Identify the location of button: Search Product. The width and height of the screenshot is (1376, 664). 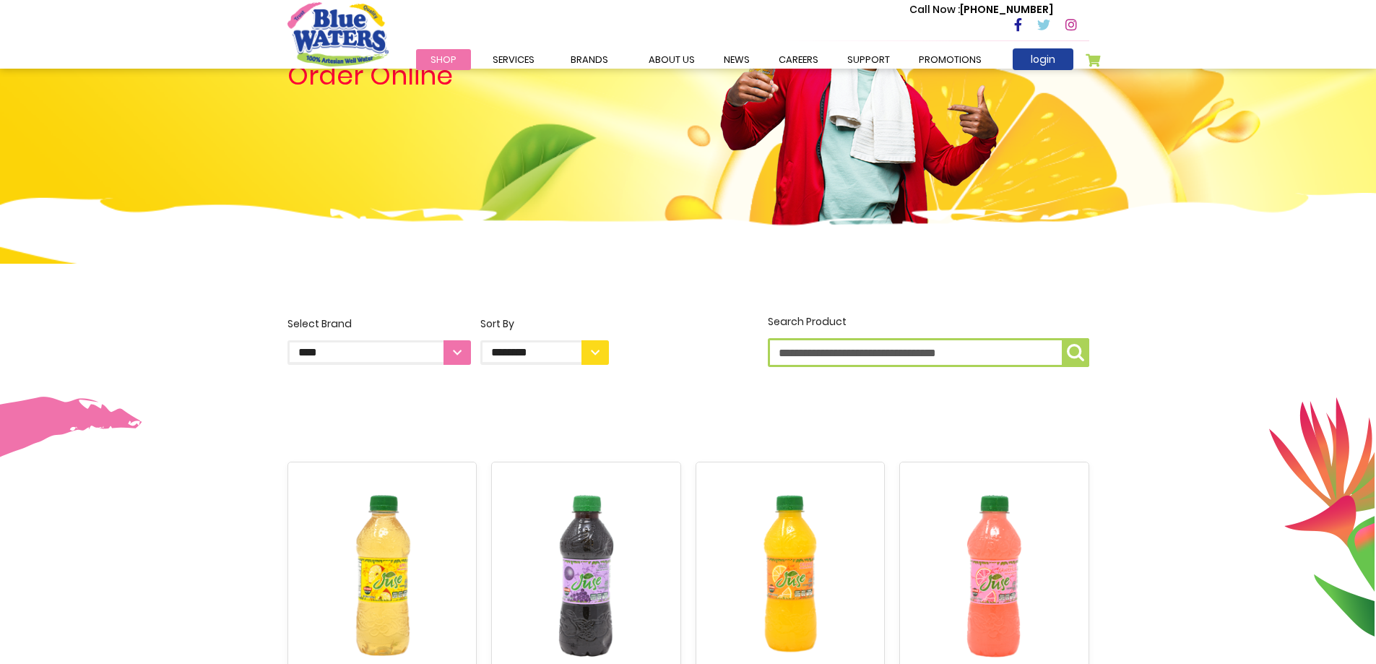
(1075, 352).